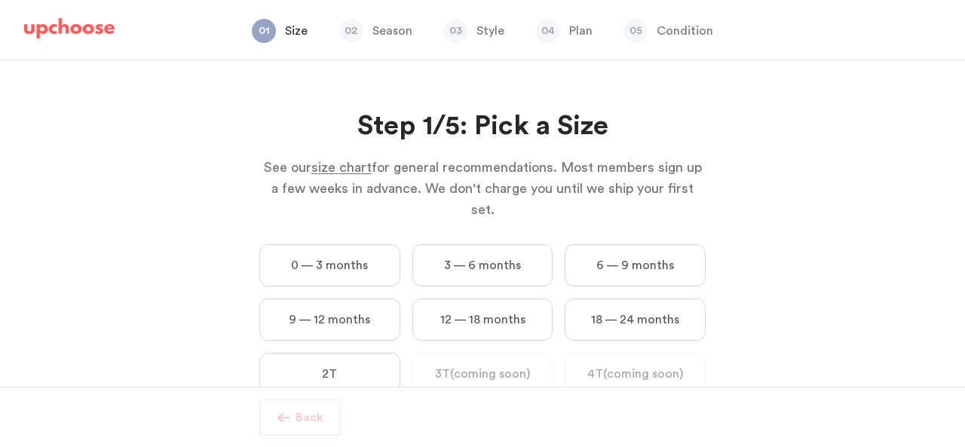  What do you see at coordinates (296, 31) in the screenshot?
I see `p: Size` at bounding box center [296, 31].